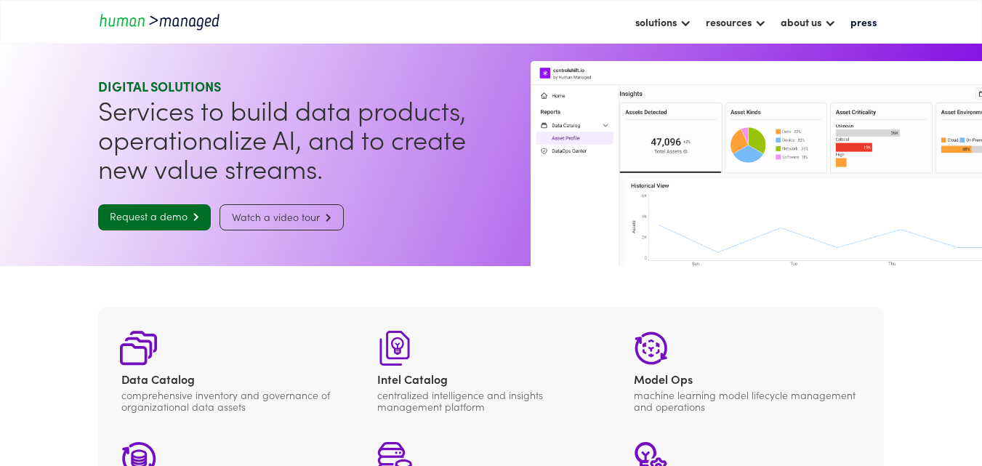 The height and width of the screenshot is (466, 982). Describe the element at coordinates (864, 22) in the screenshot. I see `a: press` at that location.